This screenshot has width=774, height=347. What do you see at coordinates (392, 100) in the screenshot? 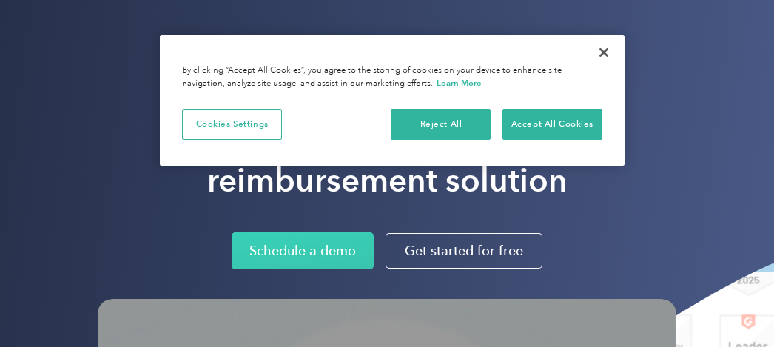
I see `div: Privacy` at bounding box center [392, 100].